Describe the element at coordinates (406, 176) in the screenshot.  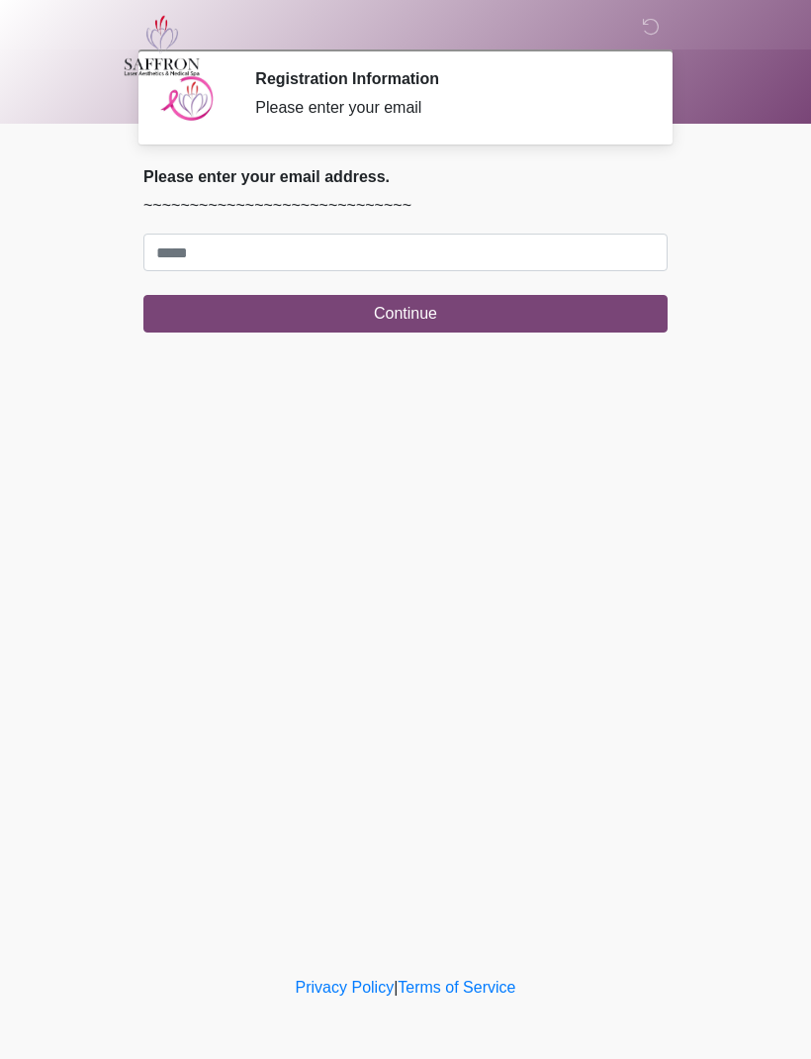
I see `h2: Please enter your email address.` at that location.